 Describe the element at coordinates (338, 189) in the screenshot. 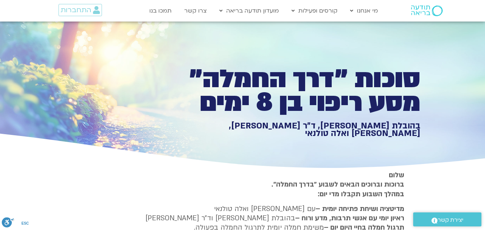

I see `strong: ברוכות וברוכים הבאים לשבוע ״בדרך החמלה״. במהלך השבוע תקבלו מדי יום:` at that location.